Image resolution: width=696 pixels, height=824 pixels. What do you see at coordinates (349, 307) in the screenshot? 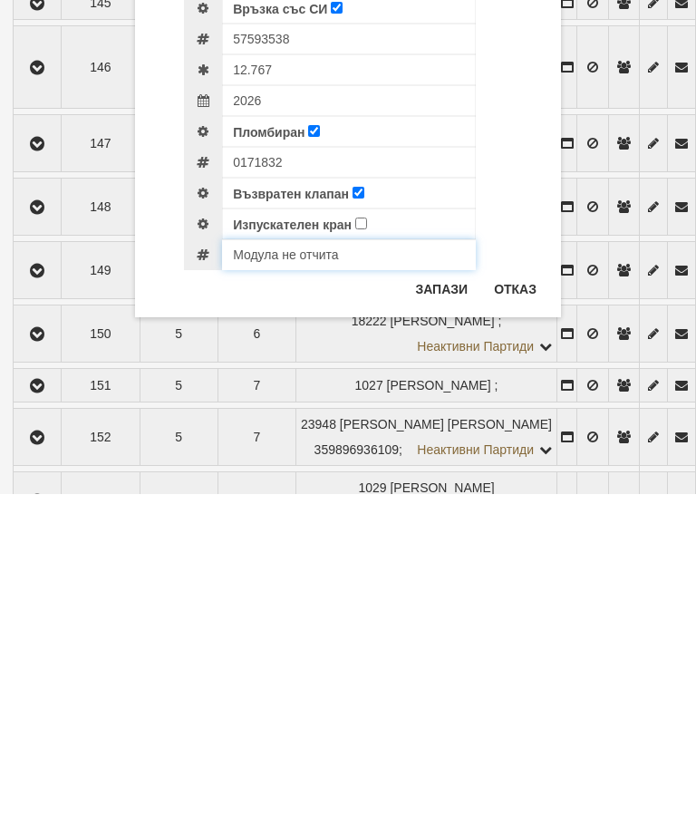
I see `select: Марка и Модел` at bounding box center [349, 307].